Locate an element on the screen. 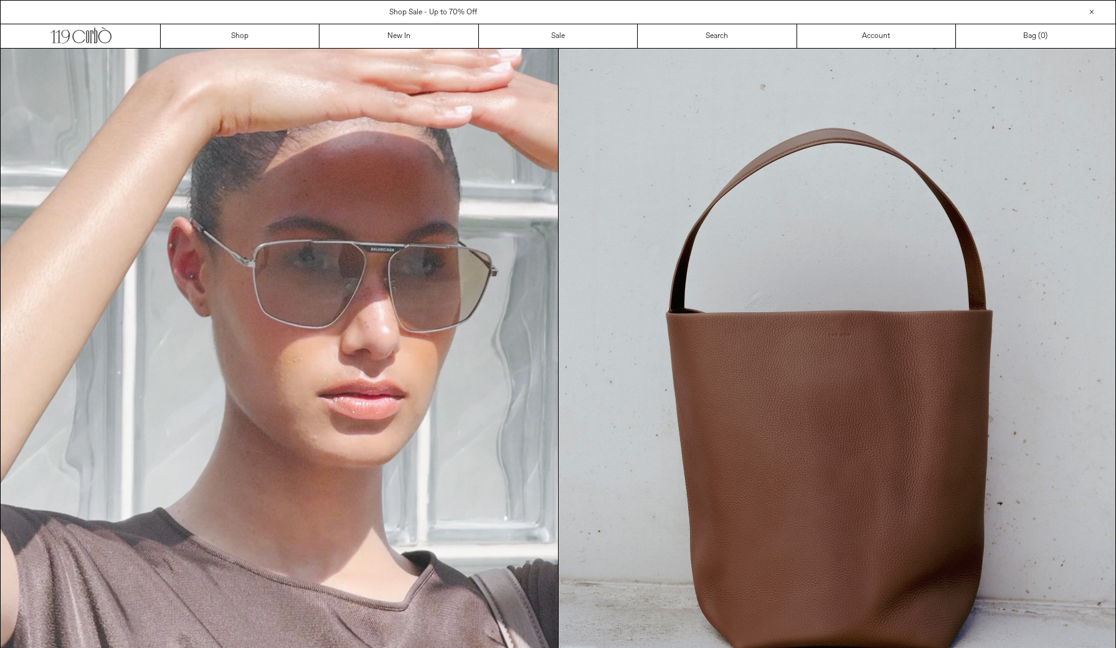 The image size is (1116, 648). a: Shop Sale - Up to 70% Off is located at coordinates (433, 12).